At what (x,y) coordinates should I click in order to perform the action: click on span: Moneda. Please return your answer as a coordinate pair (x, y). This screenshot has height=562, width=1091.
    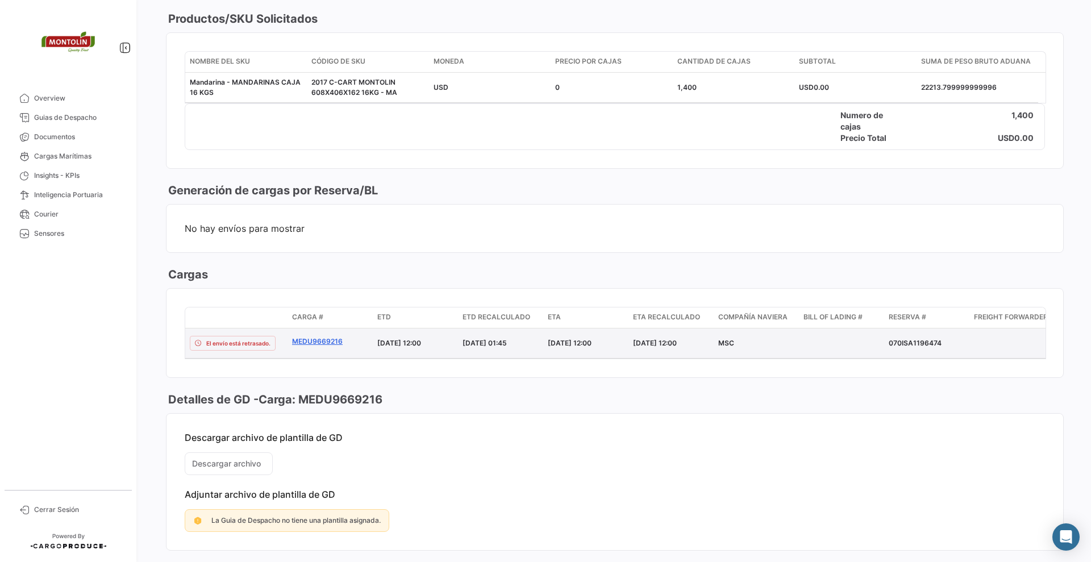
    Looking at the image, I should click on (449, 61).